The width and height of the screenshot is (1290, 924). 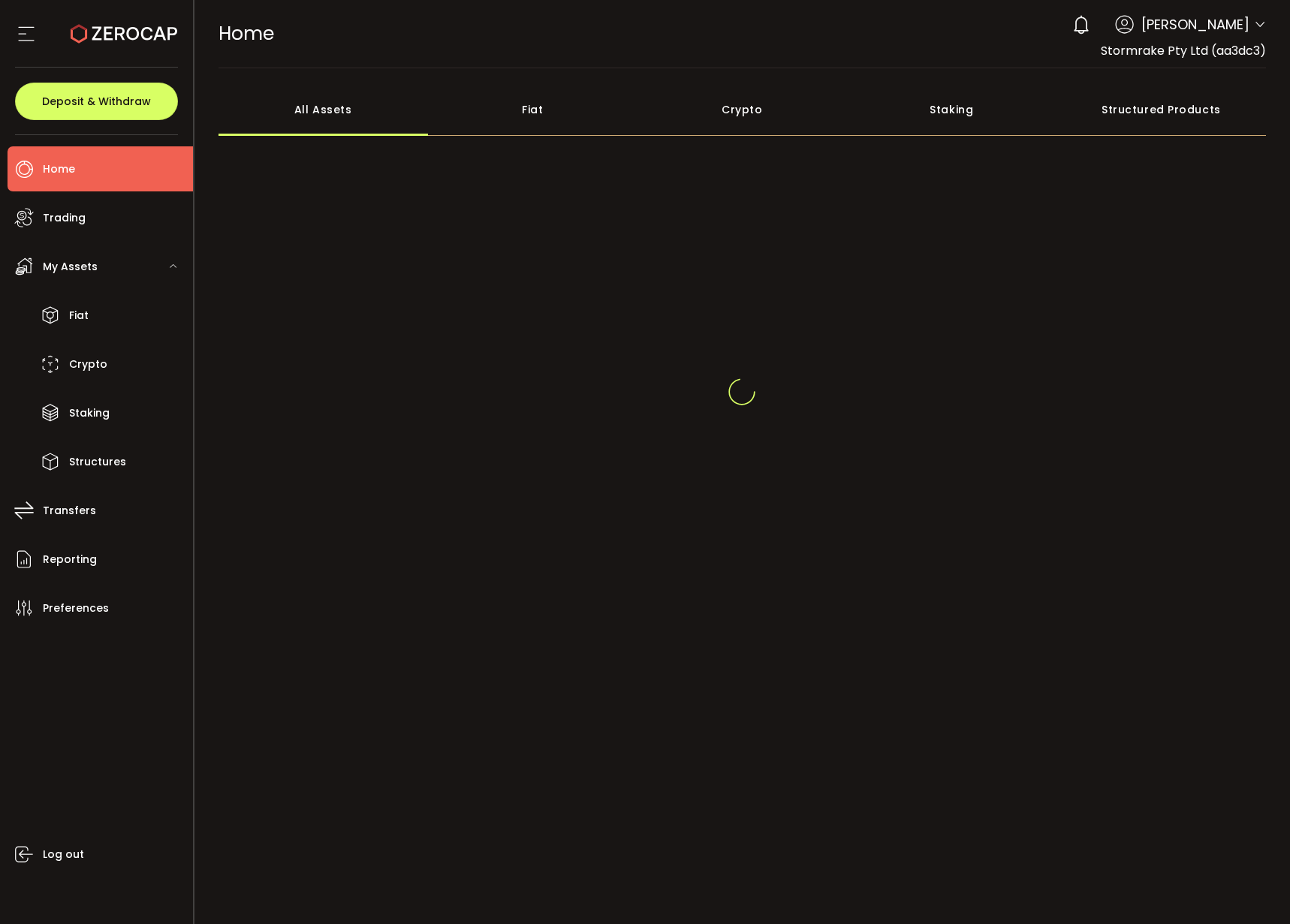 I want to click on div: All Assets, so click(x=323, y=109).